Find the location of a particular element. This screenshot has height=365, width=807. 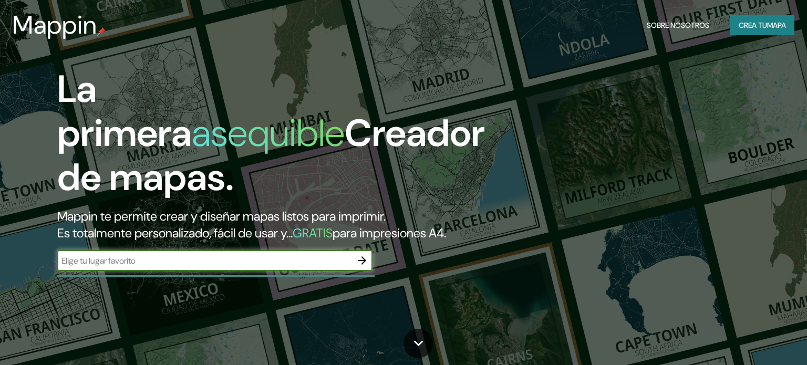

font: La primera is located at coordinates (124, 111).